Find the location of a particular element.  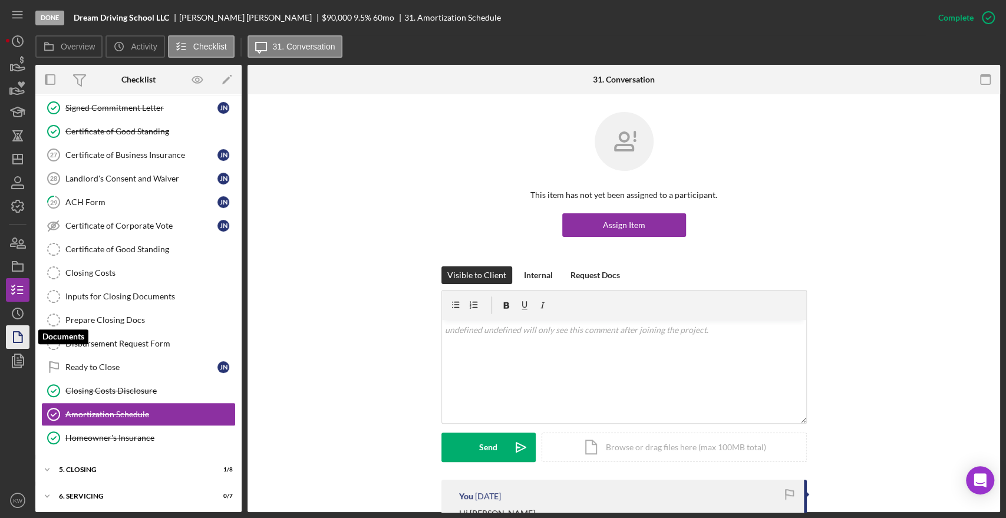

div: 31. Conversation is located at coordinates (624, 80).